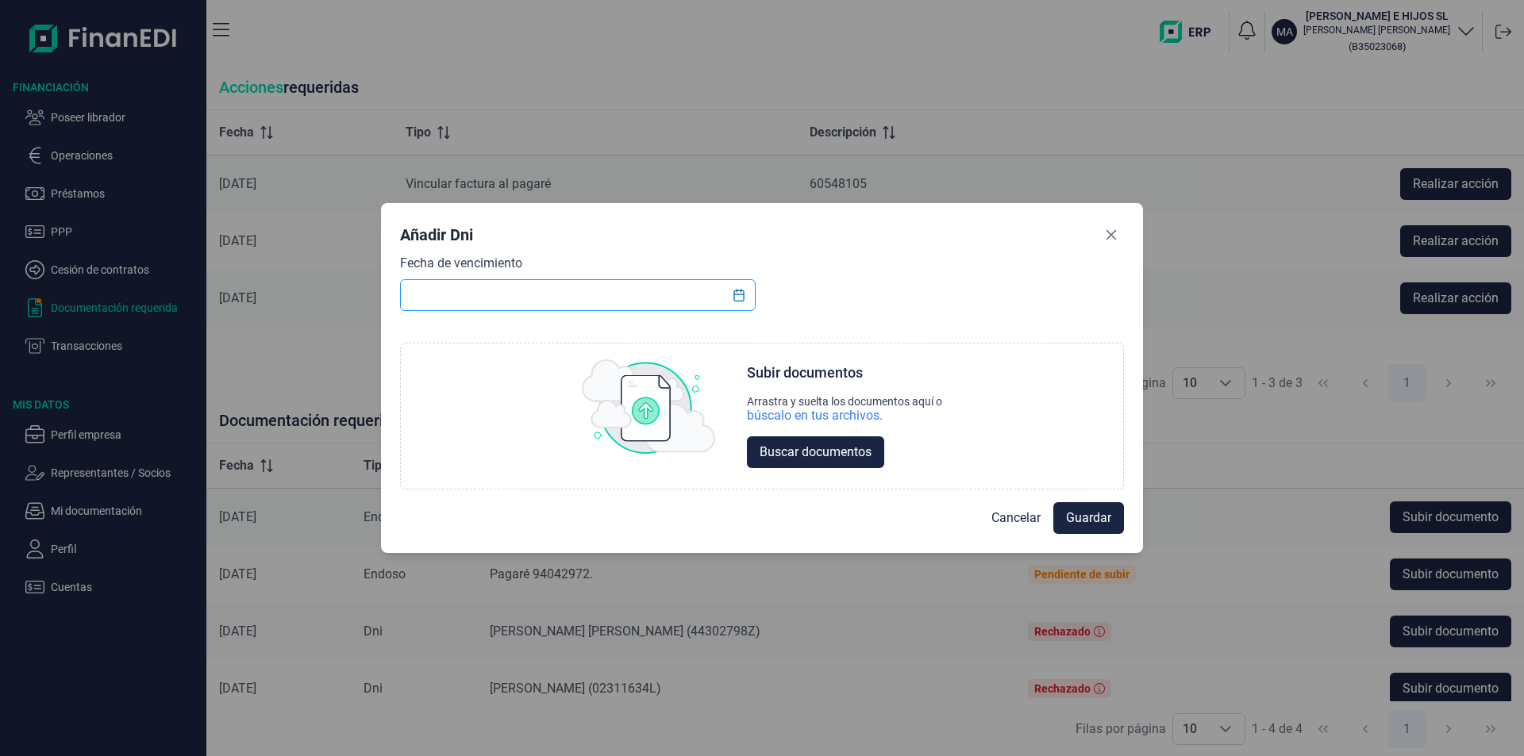 The image size is (1524, 756). I want to click on div: Subir documentos, so click(805, 373).